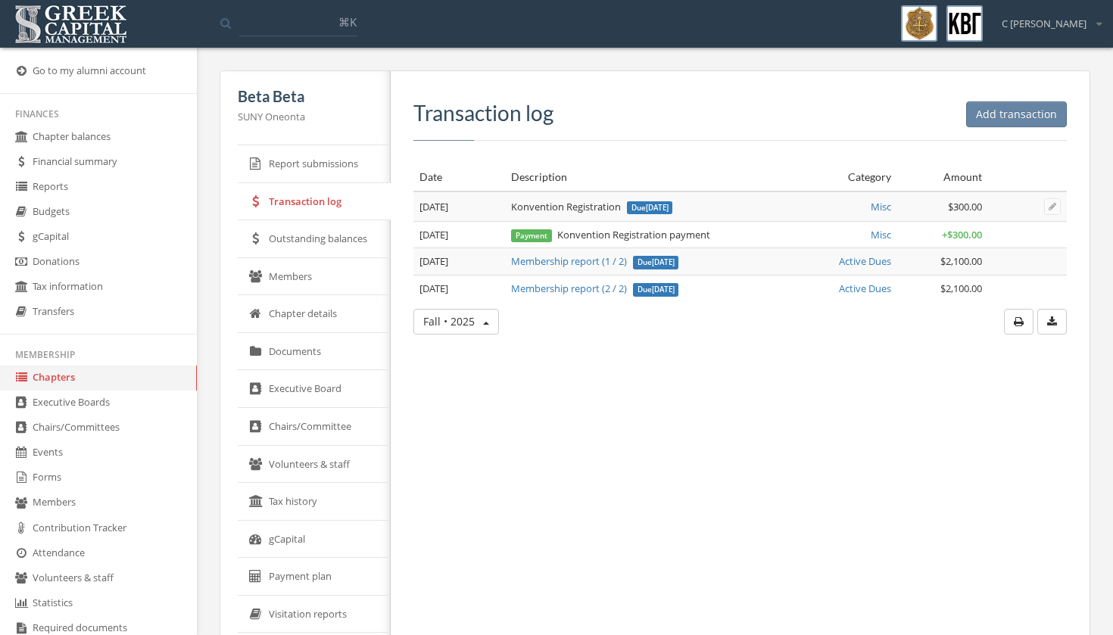 The width and height of the screenshot is (1113, 635). I want to click on span: + $300.00, so click(961, 235).